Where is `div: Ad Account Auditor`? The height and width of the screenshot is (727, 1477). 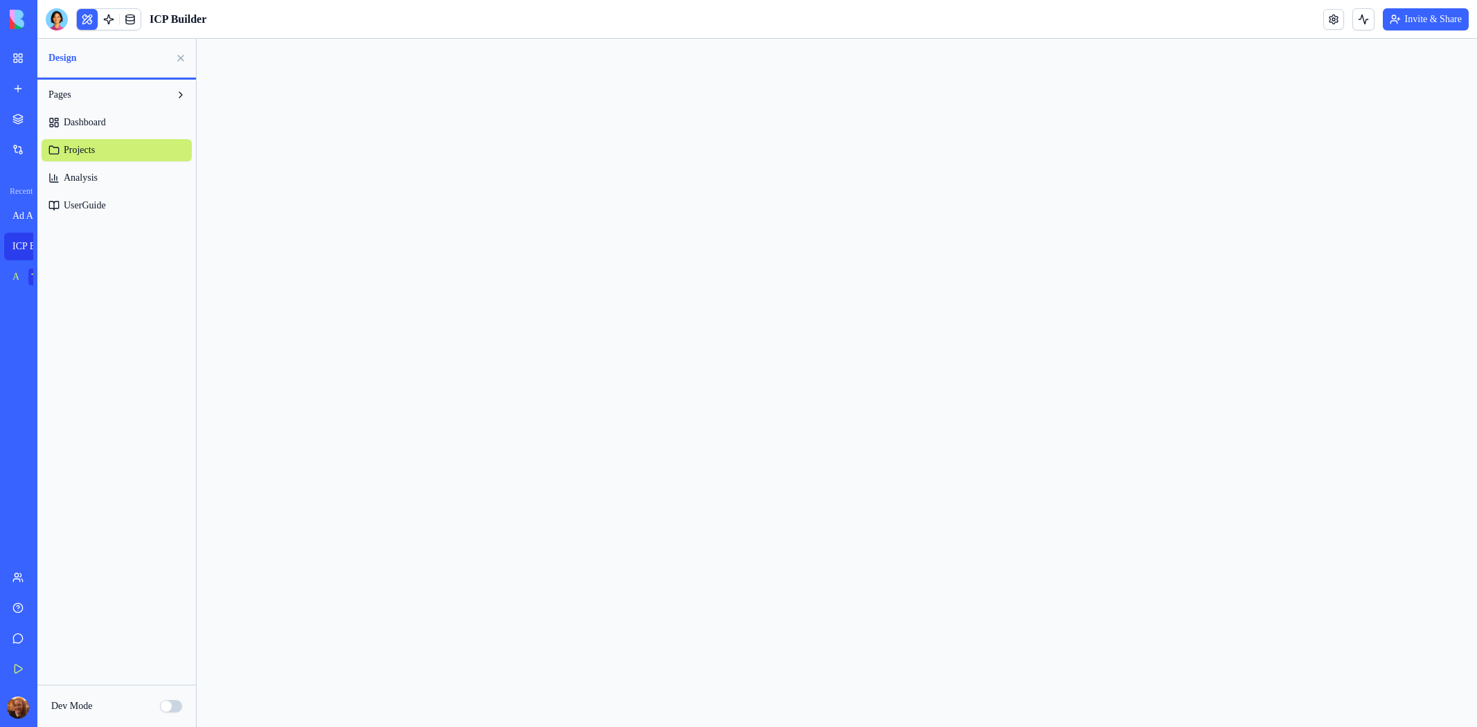
div: Ad Account Auditor is located at coordinates (32, 216).